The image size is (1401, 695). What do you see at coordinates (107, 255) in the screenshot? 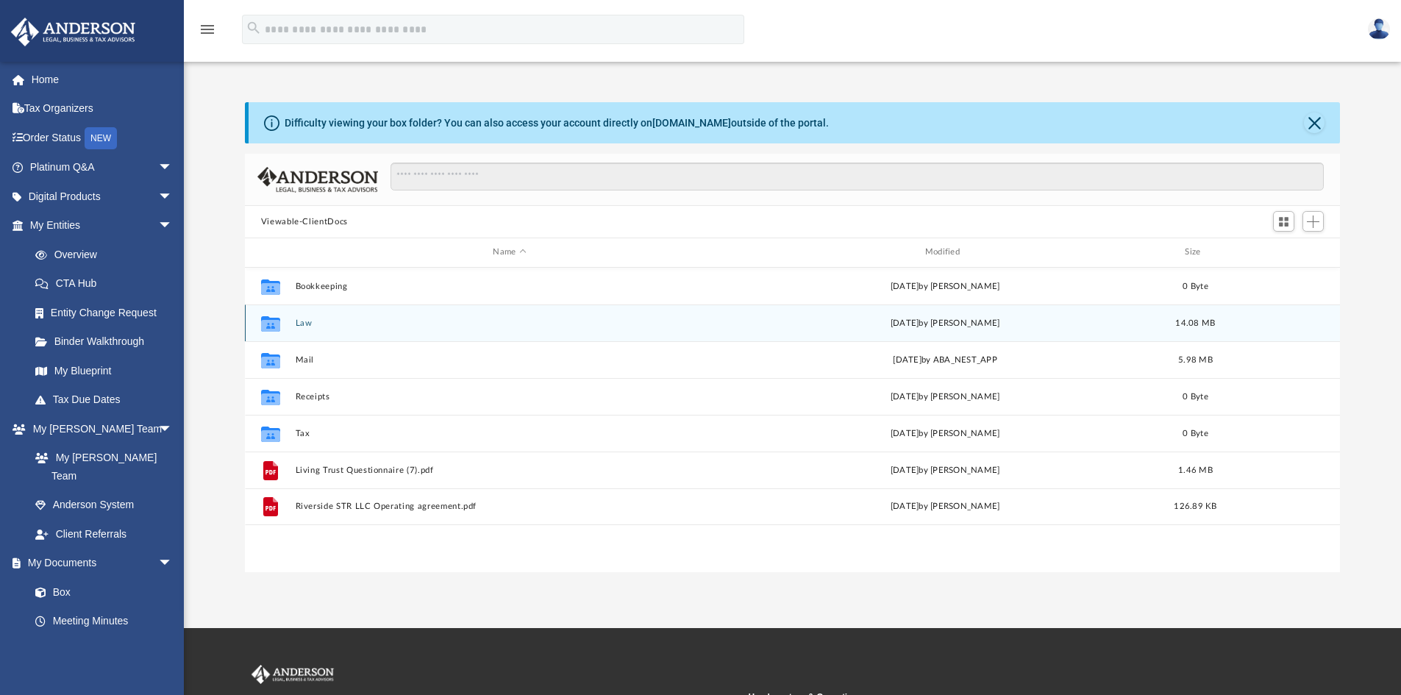
I see `a: Overview` at bounding box center [107, 255].